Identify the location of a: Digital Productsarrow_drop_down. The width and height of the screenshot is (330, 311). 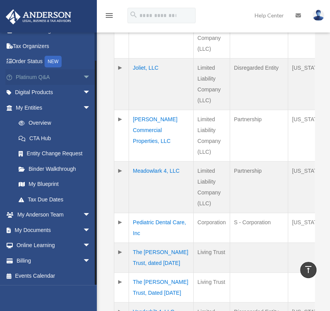
(54, 93).